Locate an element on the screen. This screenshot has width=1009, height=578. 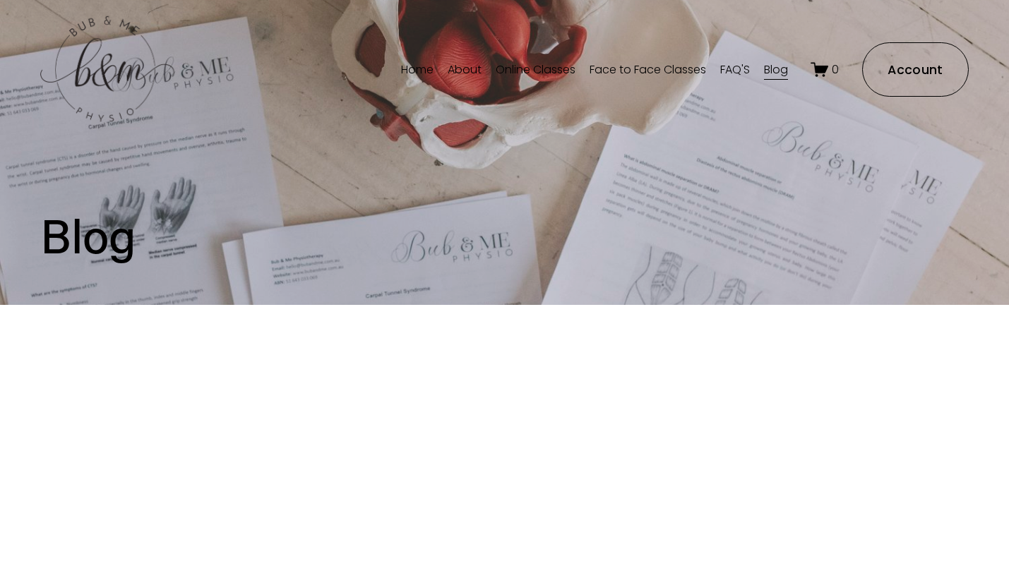
ms-portal-inner: Account is located at coordinates (915, 69).